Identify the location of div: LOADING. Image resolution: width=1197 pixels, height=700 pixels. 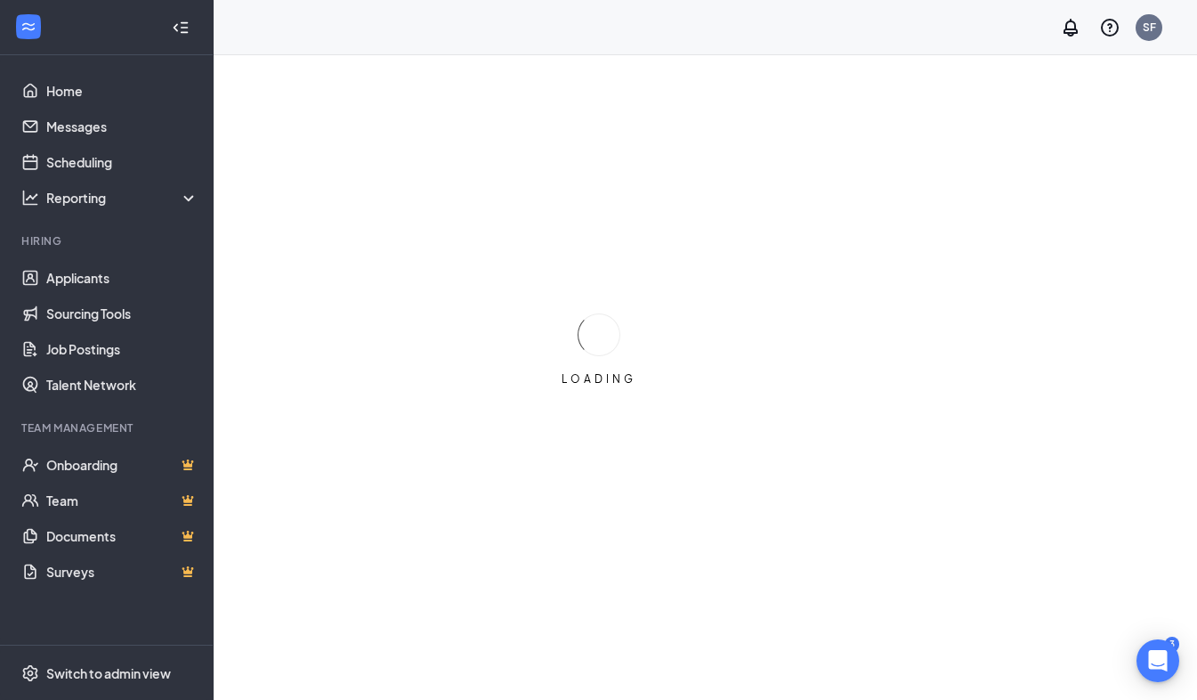
(599, 378).